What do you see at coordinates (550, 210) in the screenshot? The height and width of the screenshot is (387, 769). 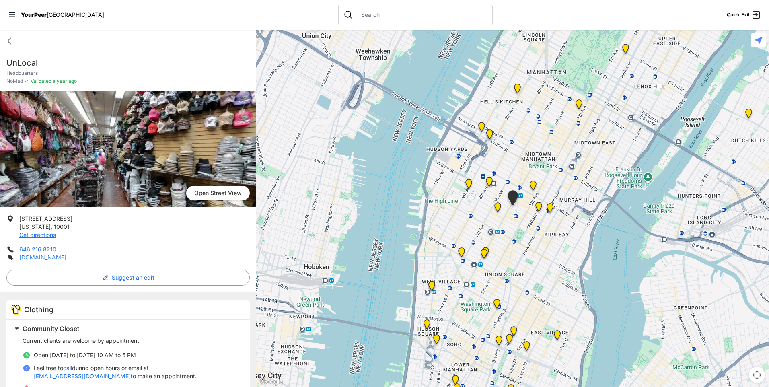 I see `div: Mainchance Adult Drop-in Center` at bounding box center [550, 210].